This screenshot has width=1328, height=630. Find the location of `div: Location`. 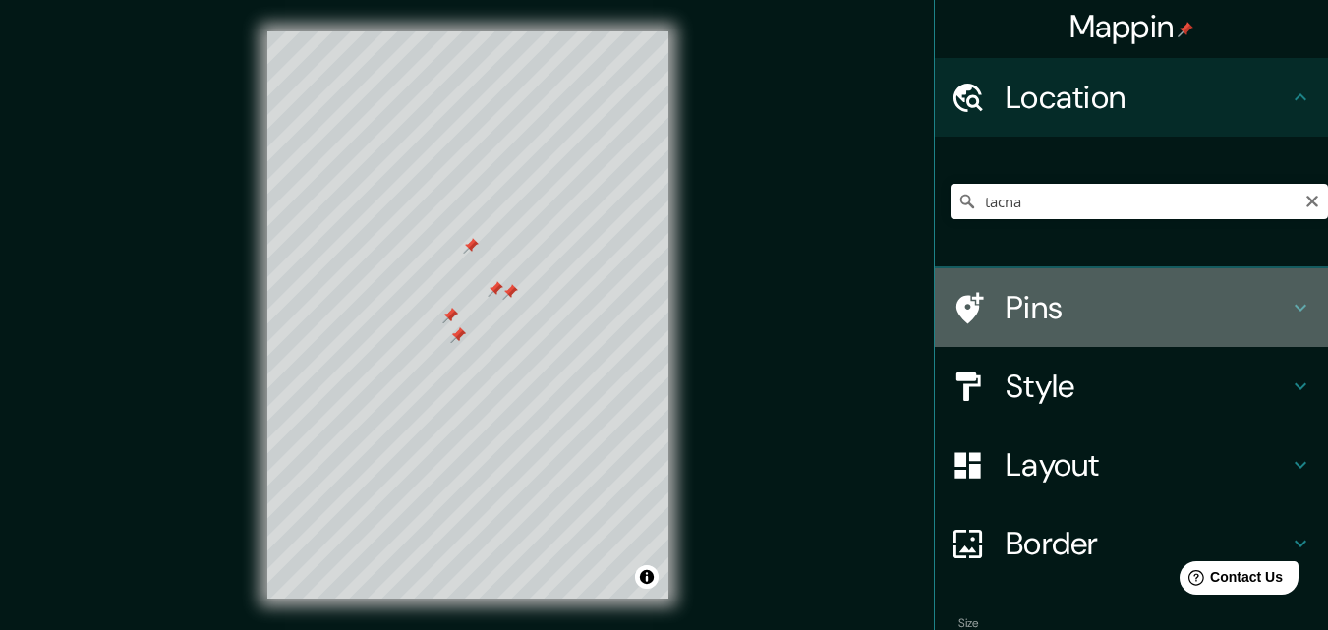

div: Location is located at coordinates (1131, 97).